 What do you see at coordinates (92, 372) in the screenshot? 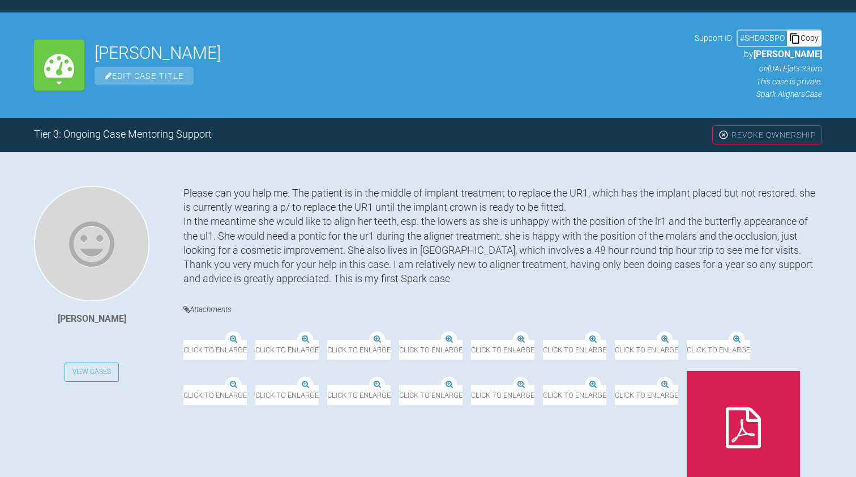
I see `a: View Cases` at bounding box center [92, 372].